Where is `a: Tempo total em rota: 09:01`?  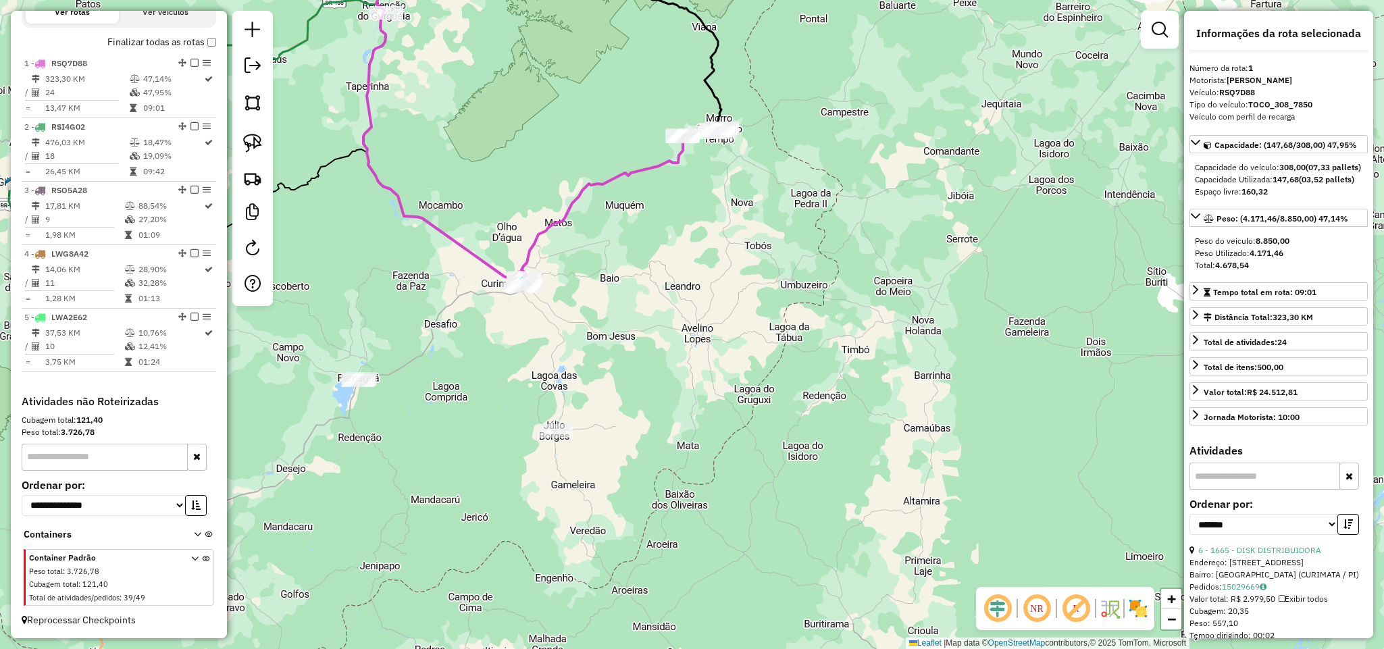
a: Tempo total em rota: 09:01 is located at coordinates (1279, 291).